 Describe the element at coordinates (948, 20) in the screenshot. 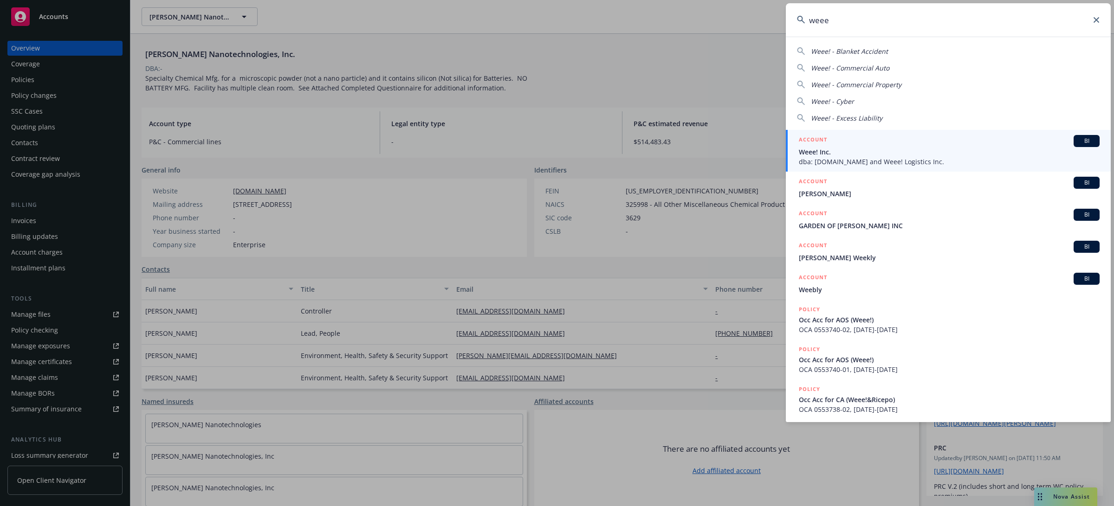

I see `input: Search...` at that location.